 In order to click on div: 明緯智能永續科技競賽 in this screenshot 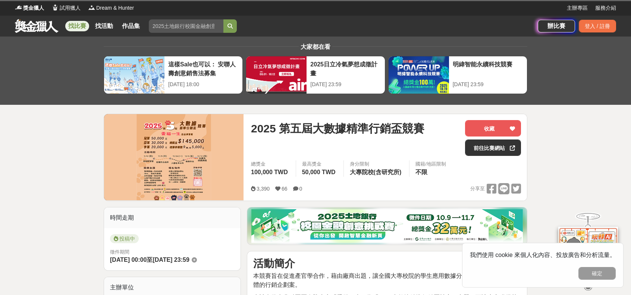, I will do `click(488, 68)`.